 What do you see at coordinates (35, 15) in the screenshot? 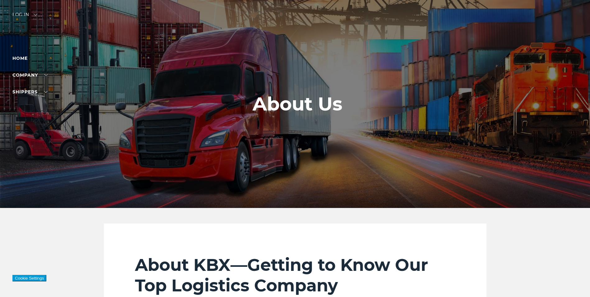
I see `img: arrow` at bounding box center [35, 15].